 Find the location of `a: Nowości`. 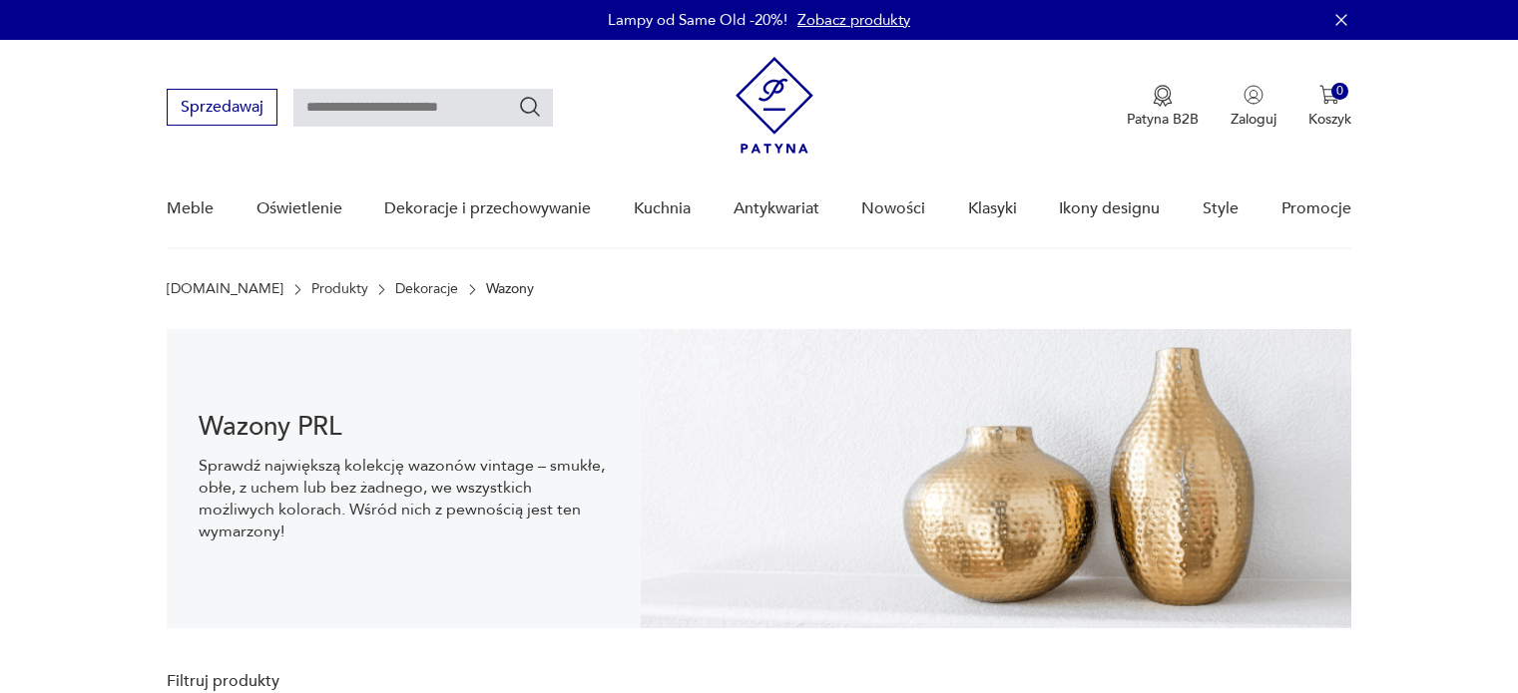

a: Nowości is located at coordinates (893, 209).